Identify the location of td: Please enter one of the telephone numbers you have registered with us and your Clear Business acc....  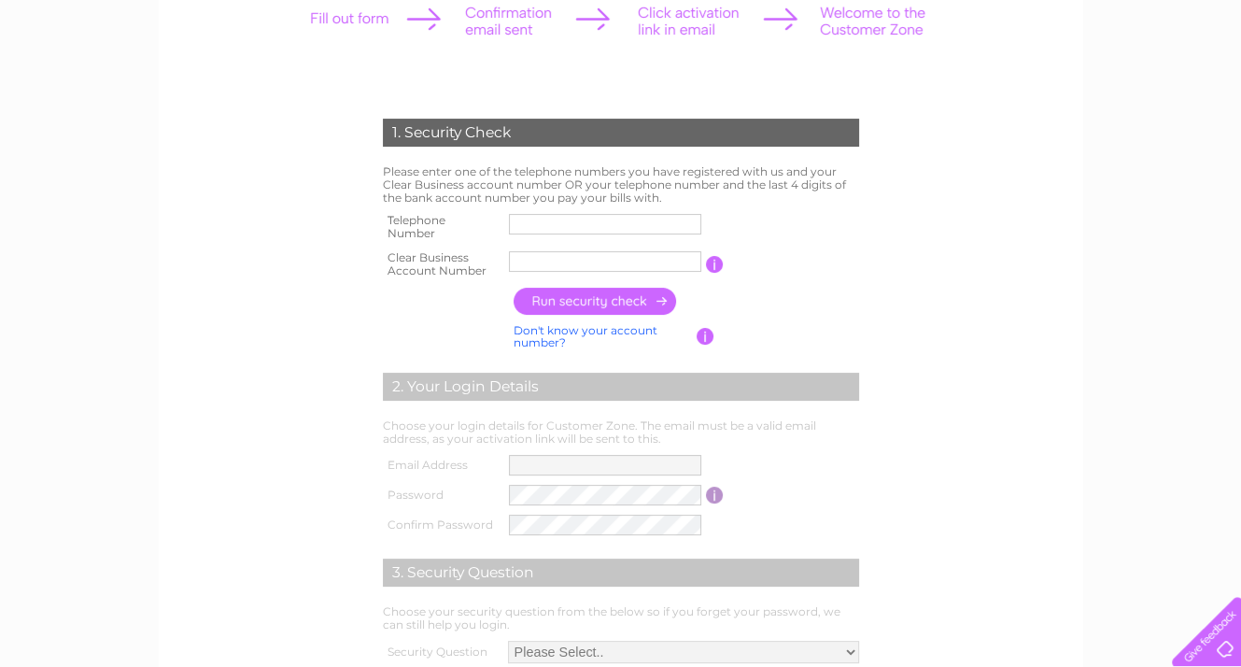
(621, 184).